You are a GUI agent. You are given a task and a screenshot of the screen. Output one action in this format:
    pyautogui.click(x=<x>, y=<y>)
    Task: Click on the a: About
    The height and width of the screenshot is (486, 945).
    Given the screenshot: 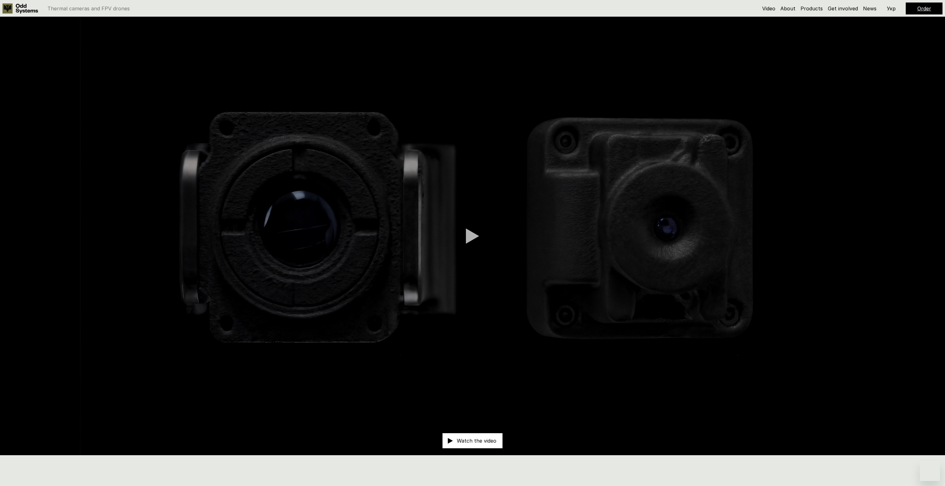 What is the action you would take?
    pyautogui.click(x=788, y=8)
    